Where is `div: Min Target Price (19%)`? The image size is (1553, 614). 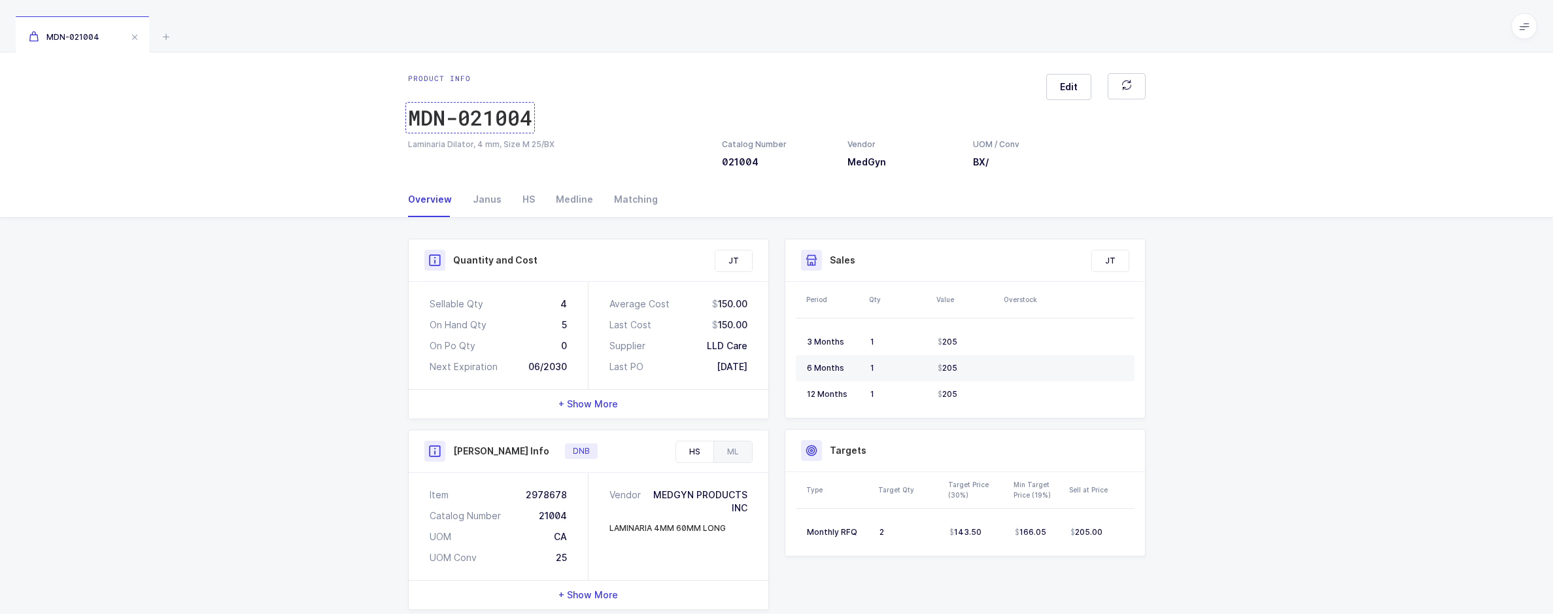 div: Min Target Price (19%) is located at coordinates (1037, 490).